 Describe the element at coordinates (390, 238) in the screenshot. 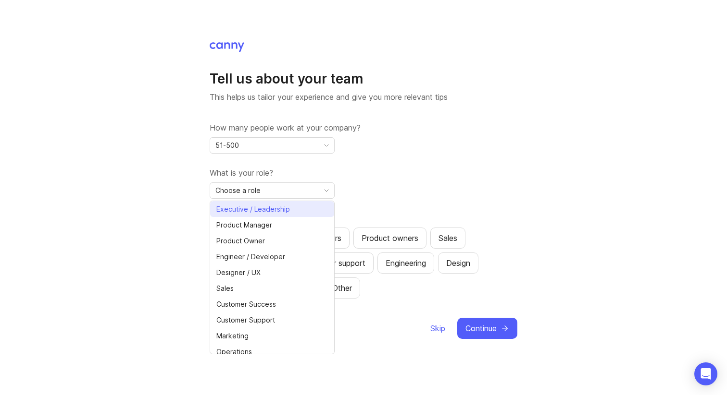

I see `button: Product owners` at that location.